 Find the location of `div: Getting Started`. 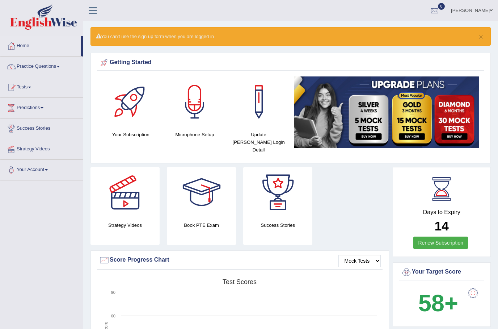

div: Getting Started is located at coordinates (291, 63).